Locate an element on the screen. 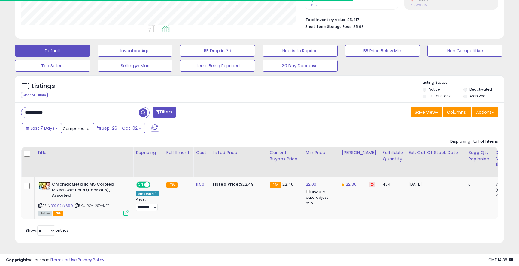 Image resolution: width=519 pixels, height=266 pixels. button: Save View is located at coordinates (426, 112).